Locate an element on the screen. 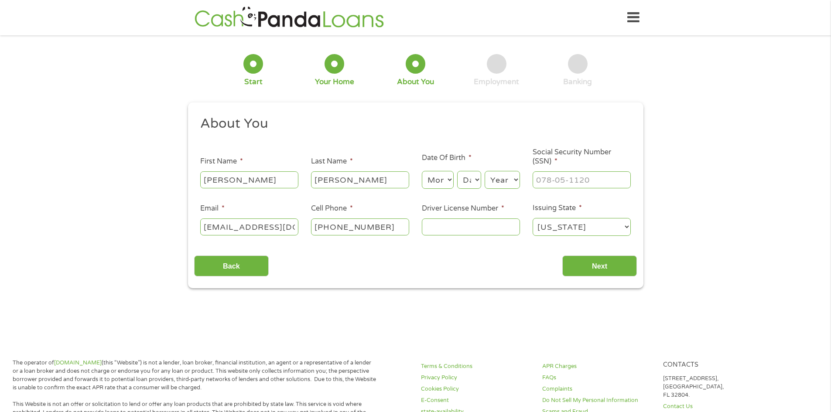 This screenshot has height=412, width=831. h2: About You is located at coordinates (412, 124).